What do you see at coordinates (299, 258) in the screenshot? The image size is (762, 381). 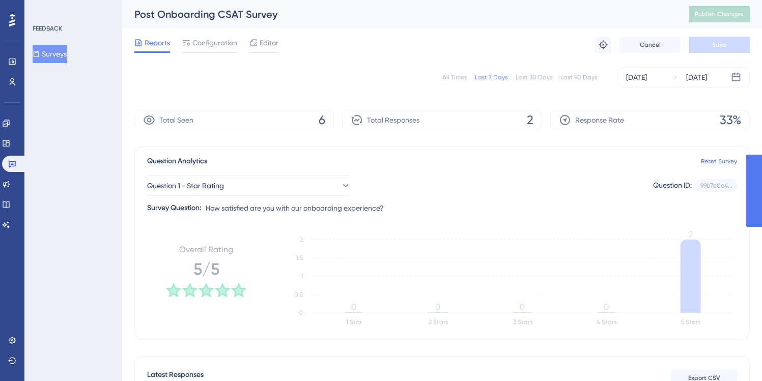 I see `tspan: 1.5` at bounding box center [299, 258].